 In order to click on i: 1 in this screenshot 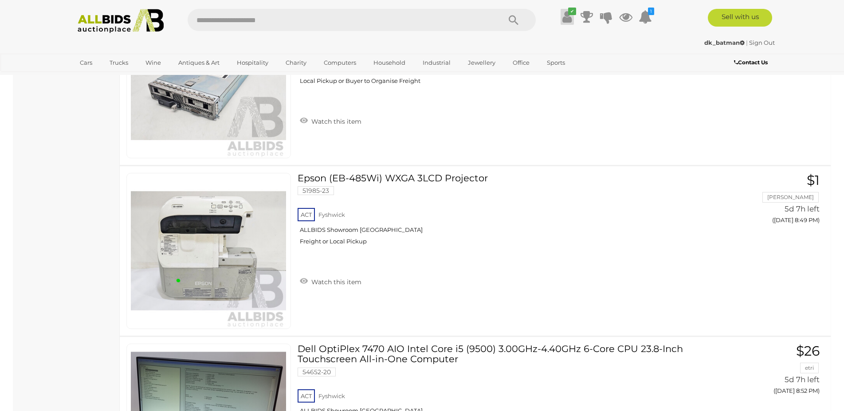, I will do `click(651, 11)`.